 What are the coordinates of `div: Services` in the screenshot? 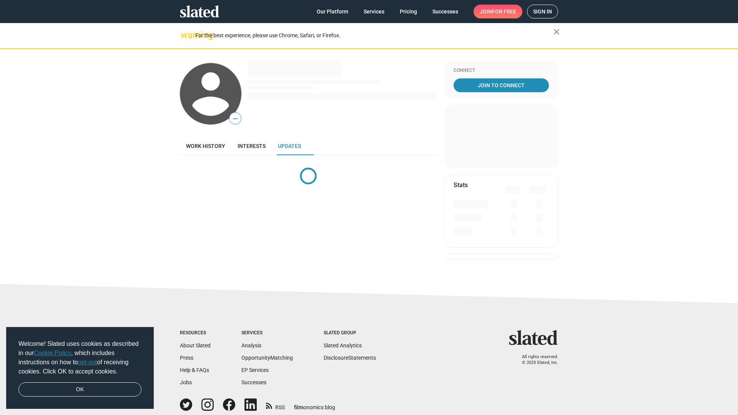 It's located at (267, 333).